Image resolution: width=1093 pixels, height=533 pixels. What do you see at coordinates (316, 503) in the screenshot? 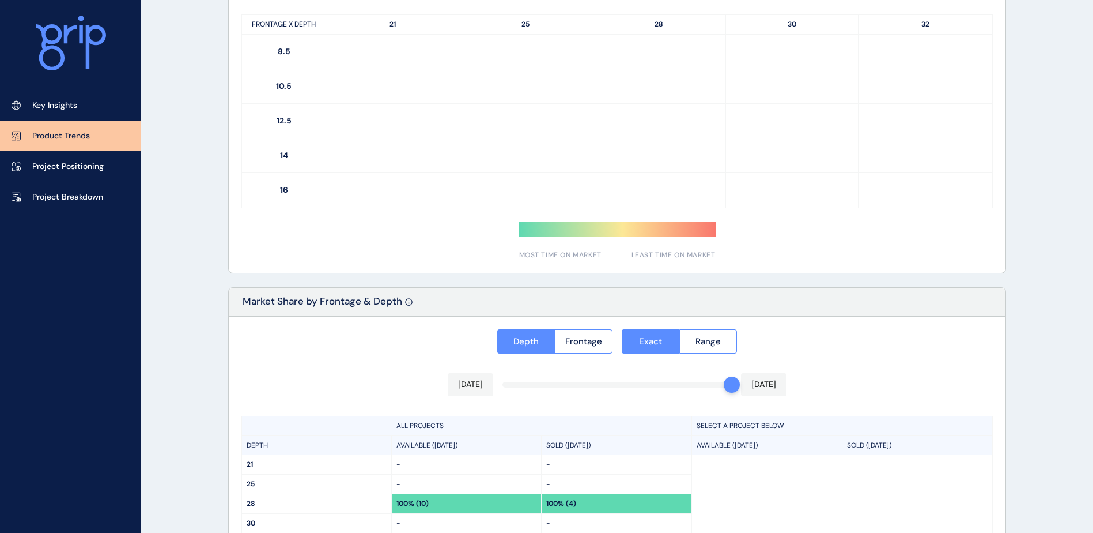
I see `p: 28` at bounding box center [316, 503].